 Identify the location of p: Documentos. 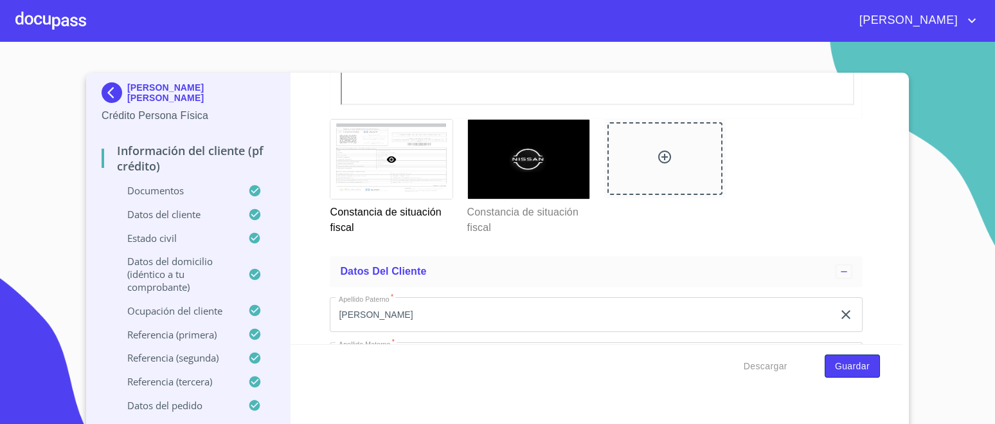
(175, 190).